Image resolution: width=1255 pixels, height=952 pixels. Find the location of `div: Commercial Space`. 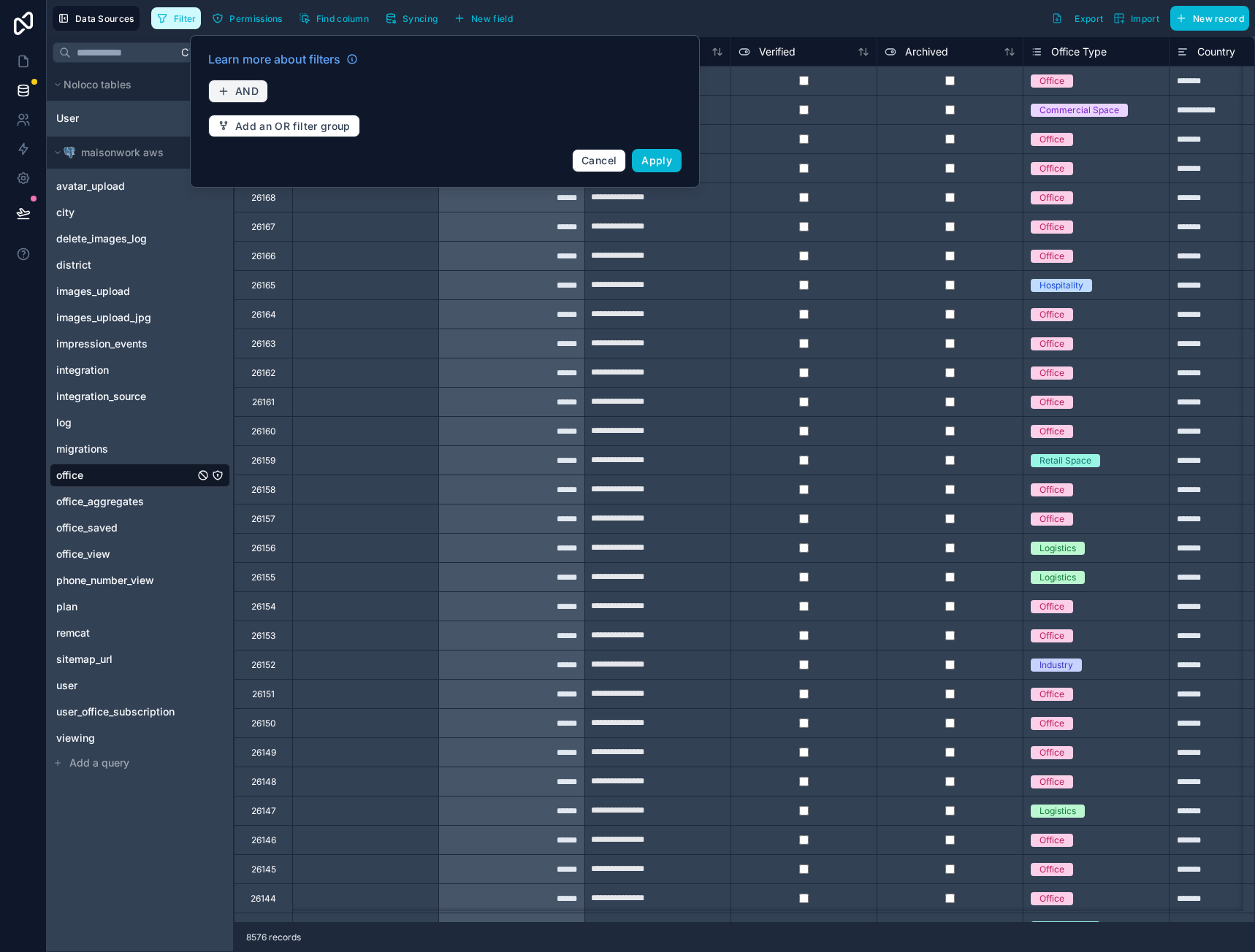

div: Commercial Space is located at coordinates (1079, 111).